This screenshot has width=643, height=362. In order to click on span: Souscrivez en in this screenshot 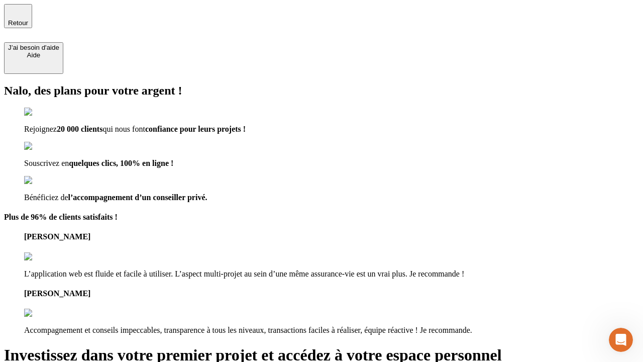, I will do `click(46, 163)`.